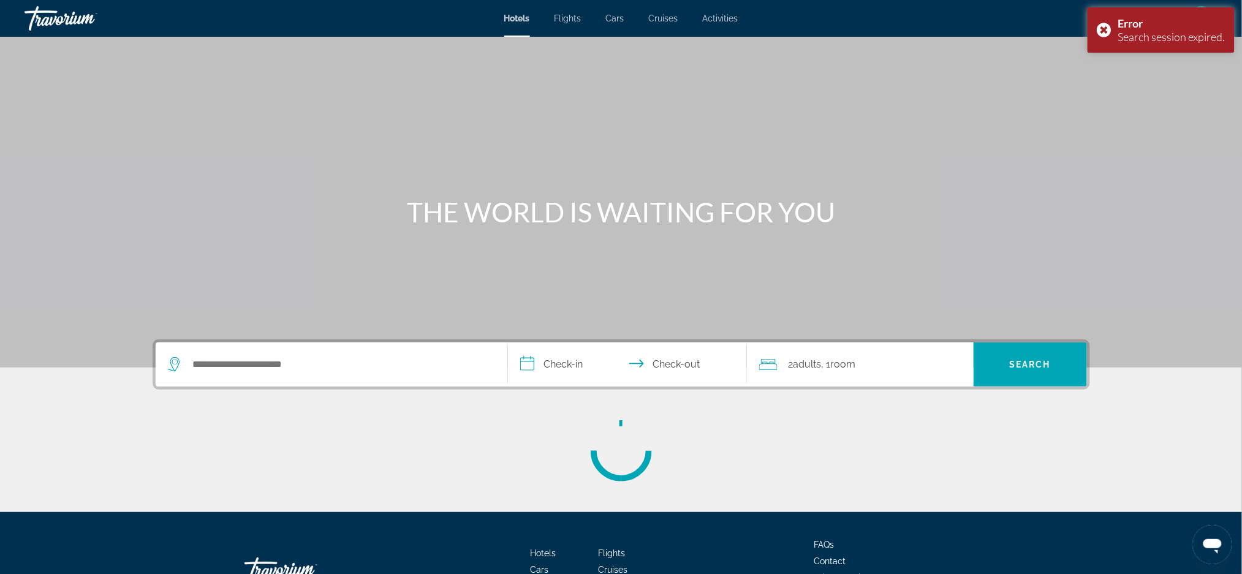  I want to click on a: Cars, so click(615, 18).